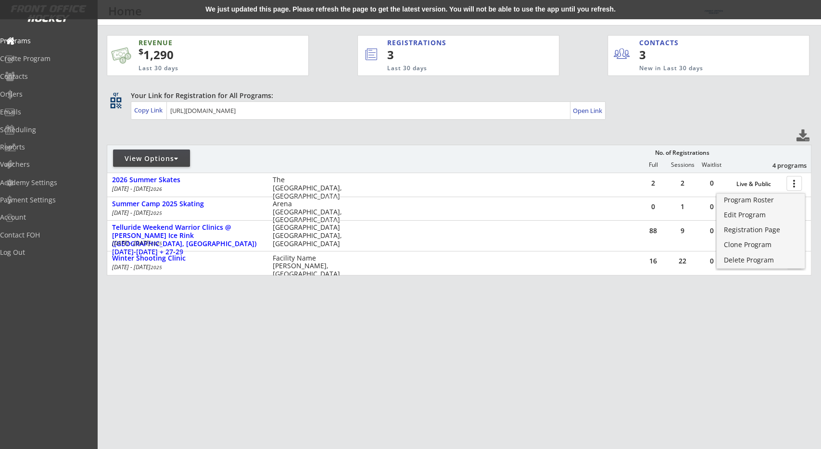 This screenshot has width=821, height=449. Describe the element at coordinates (588, 111) in the screenshot. I see `div: Open Link` at that location.